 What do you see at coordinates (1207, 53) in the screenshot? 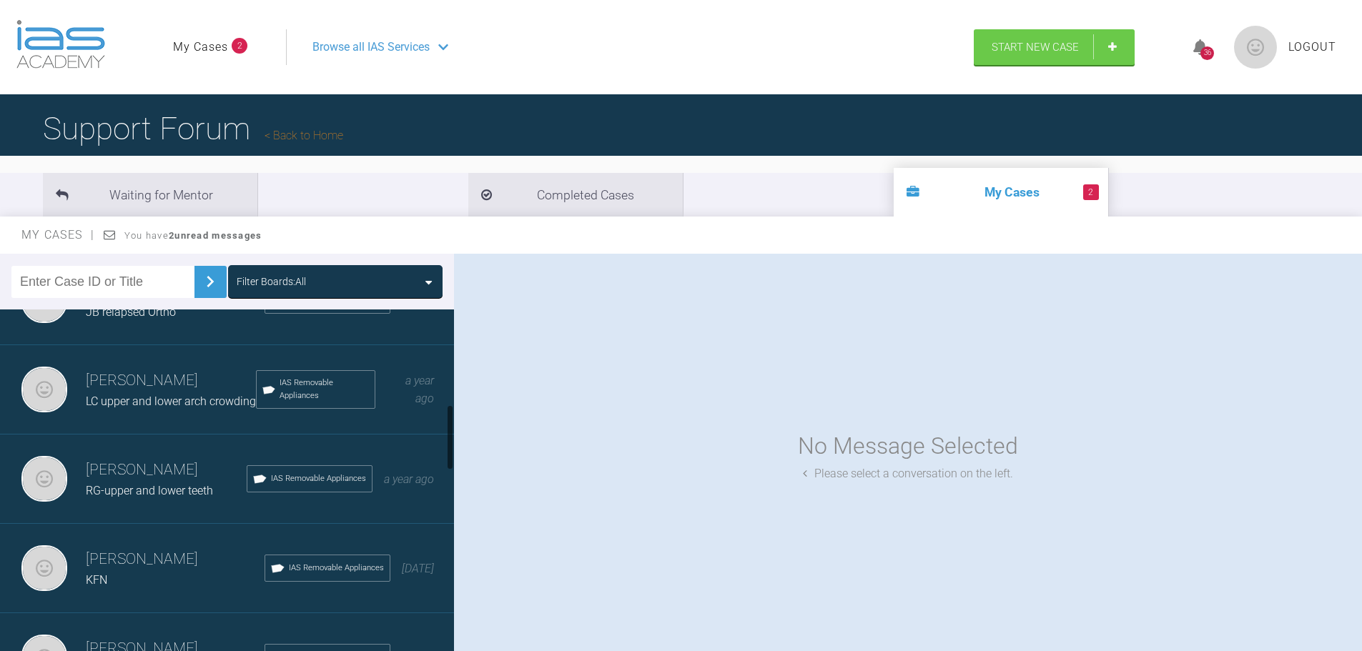
I see `div: 36` at bounding box center [1207, 53].